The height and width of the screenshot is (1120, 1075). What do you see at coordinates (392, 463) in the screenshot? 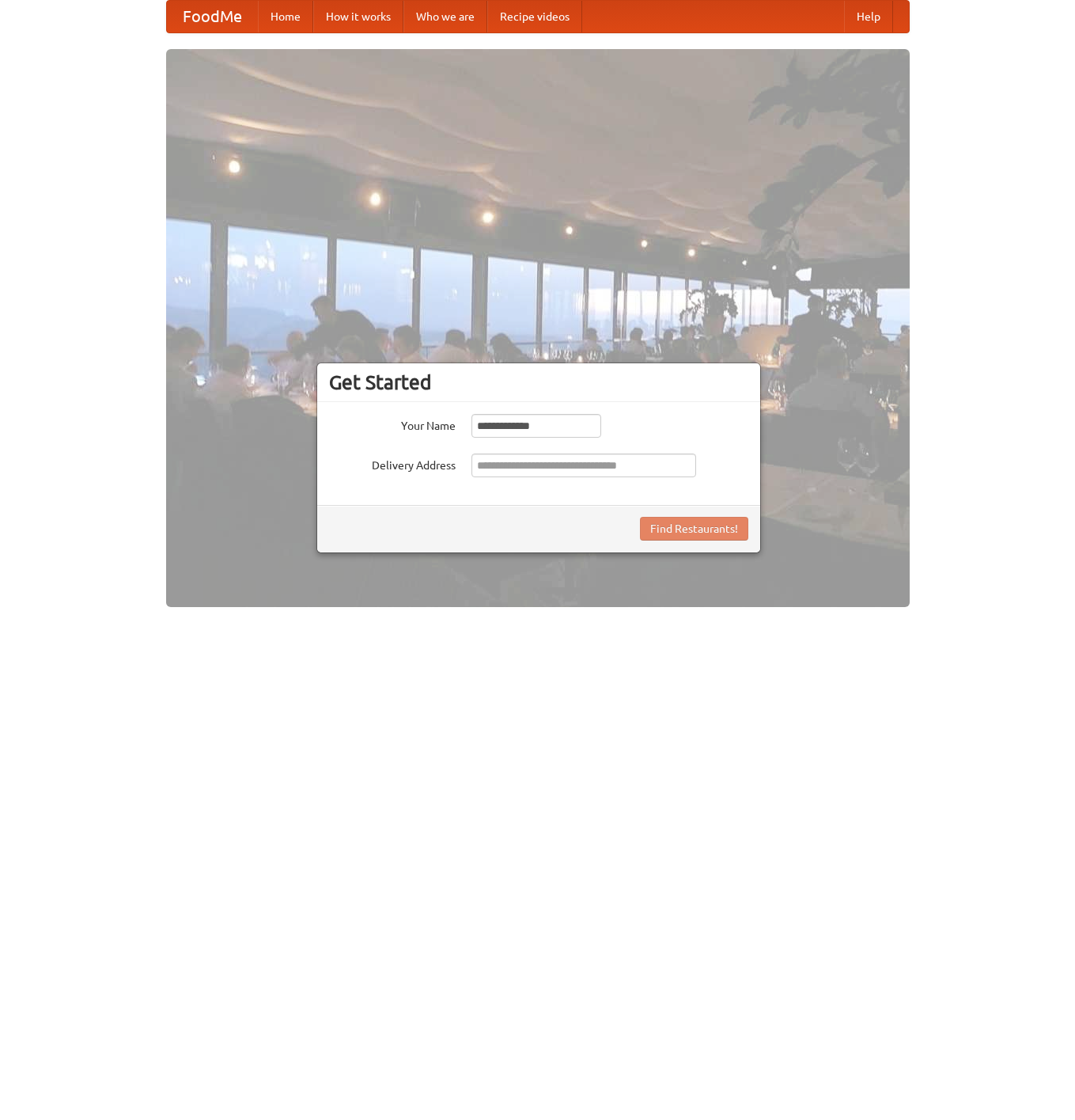
I see `label: Delivery Address` at bounding box center [392, 463].